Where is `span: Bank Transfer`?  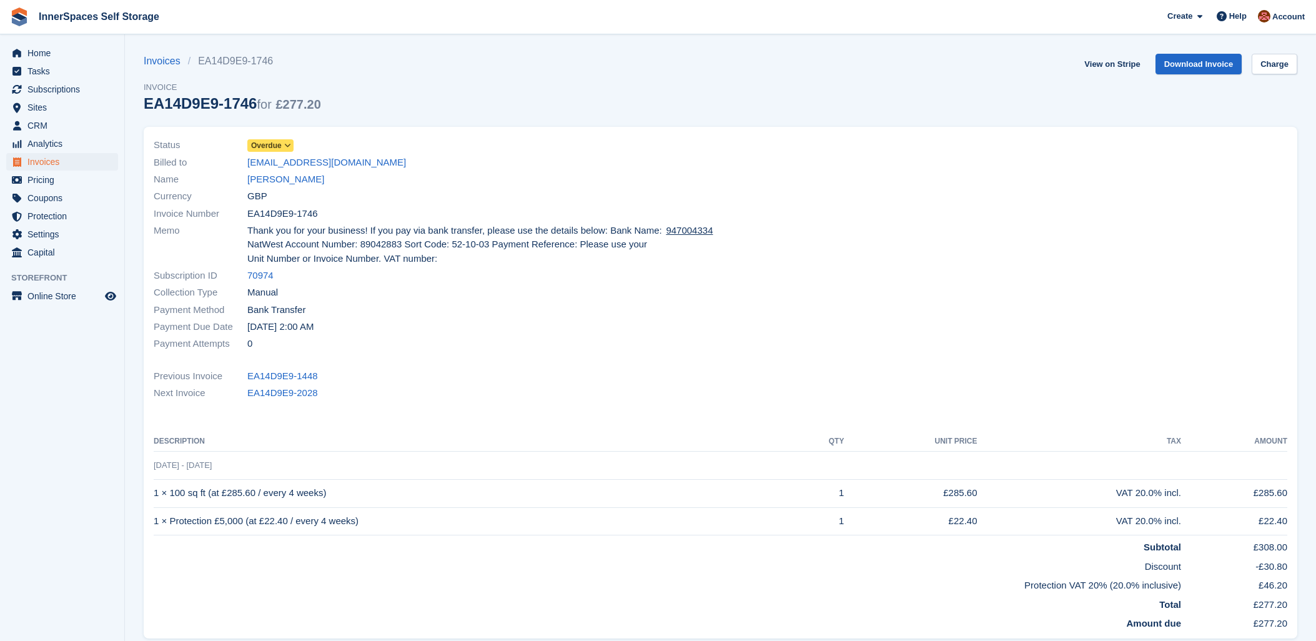 span: Bank Transfer is located at coordinates (276, 310).